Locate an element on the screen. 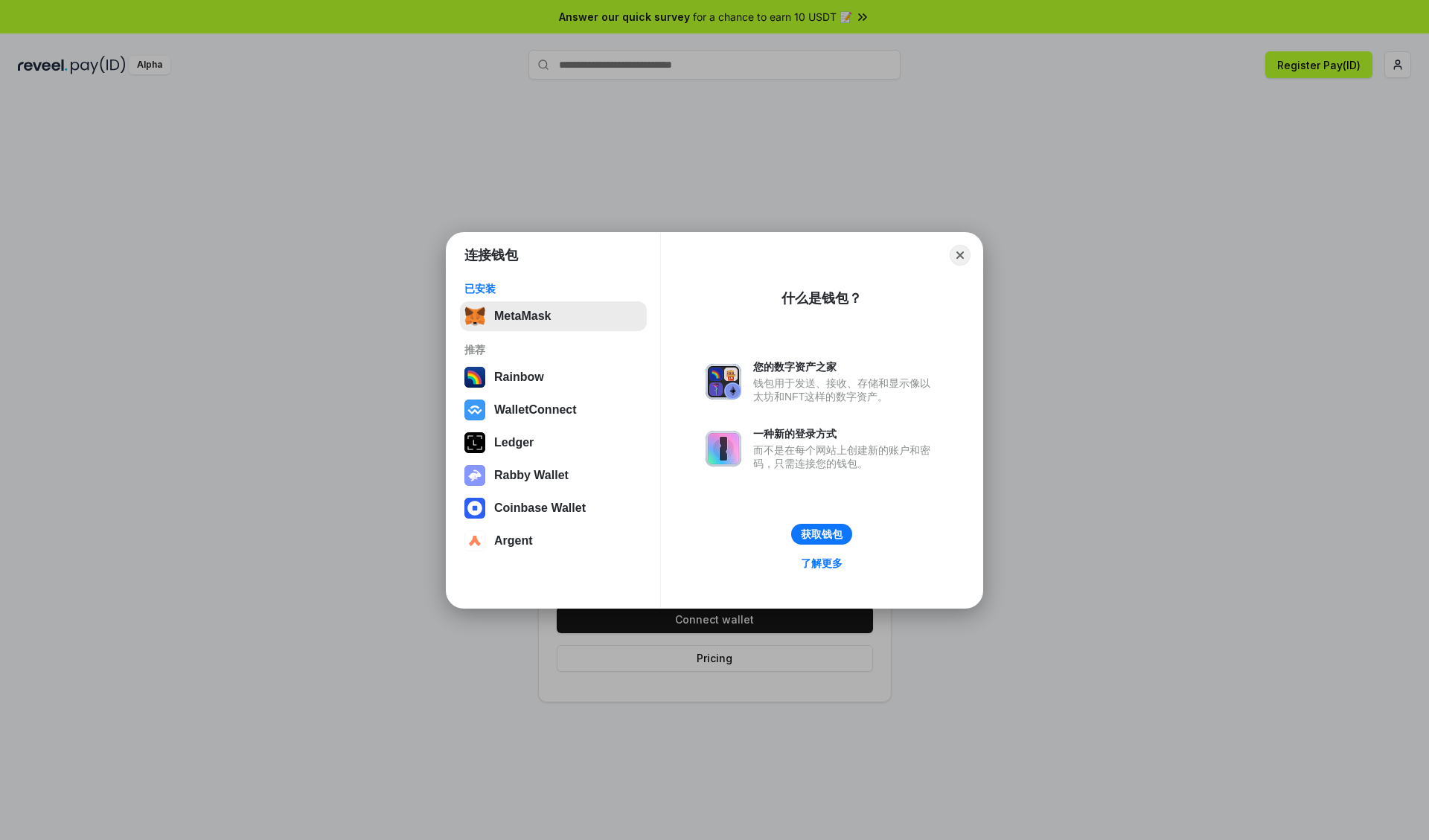 Image resolution: width=1429 pixels, height=840 pixels. button: Coinbase Wallet is located at coordinates (553, 508).